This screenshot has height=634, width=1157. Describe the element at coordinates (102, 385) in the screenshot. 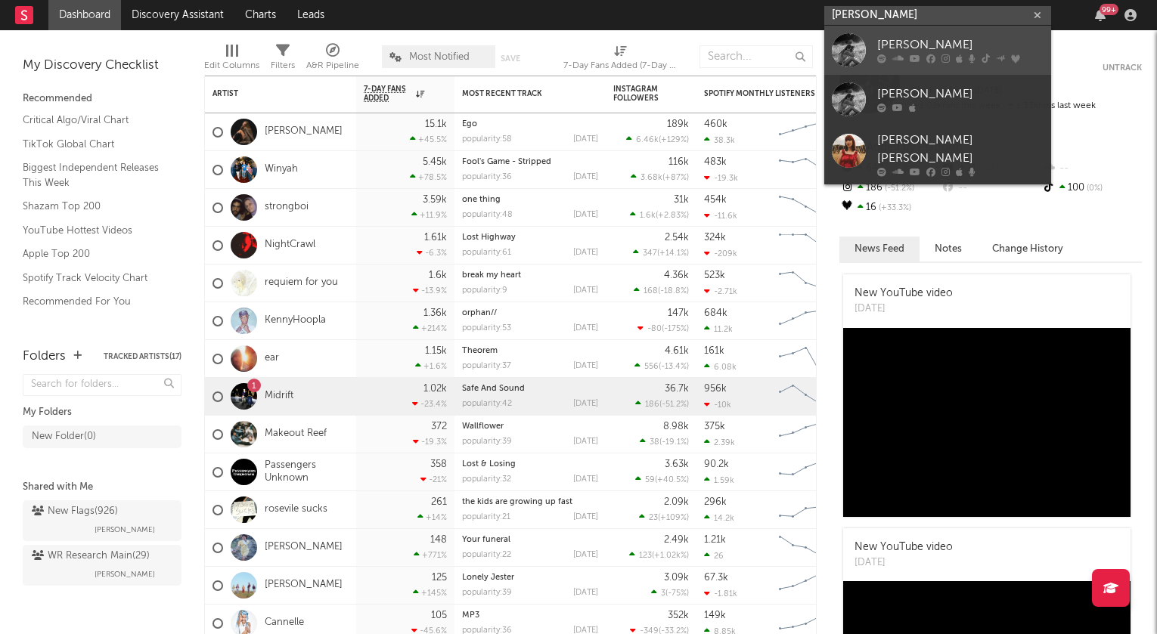

I see `input: Search for folders...` at that location.